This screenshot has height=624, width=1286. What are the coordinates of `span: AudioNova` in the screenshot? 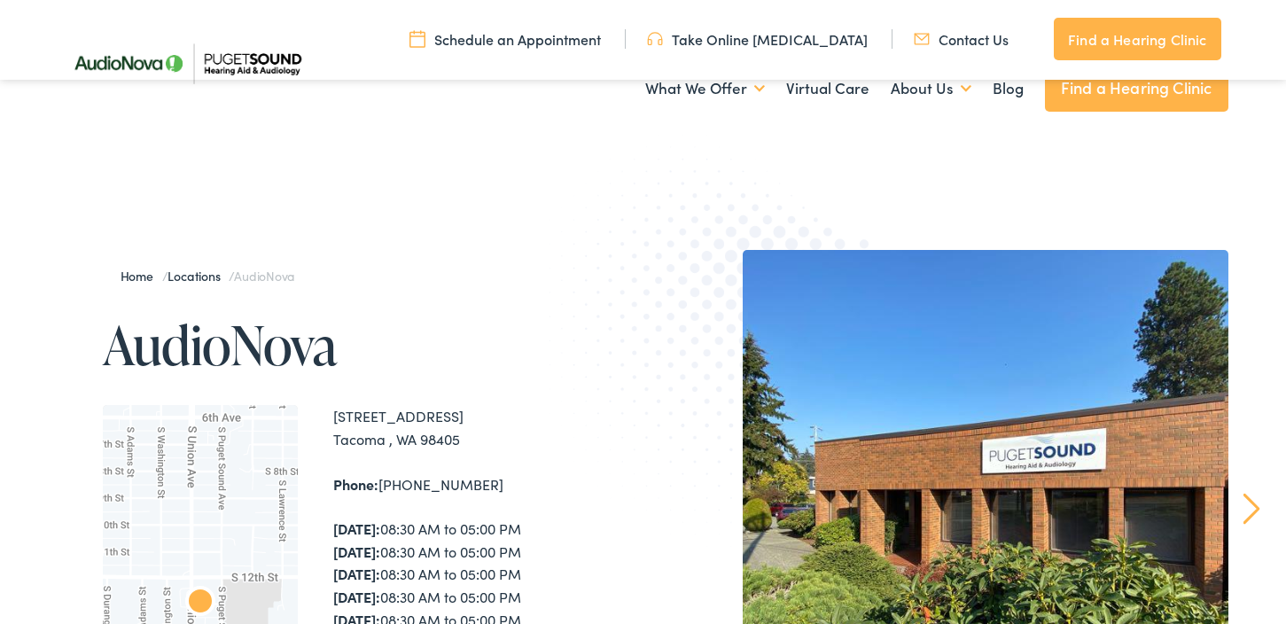 It's located at (264, 276).